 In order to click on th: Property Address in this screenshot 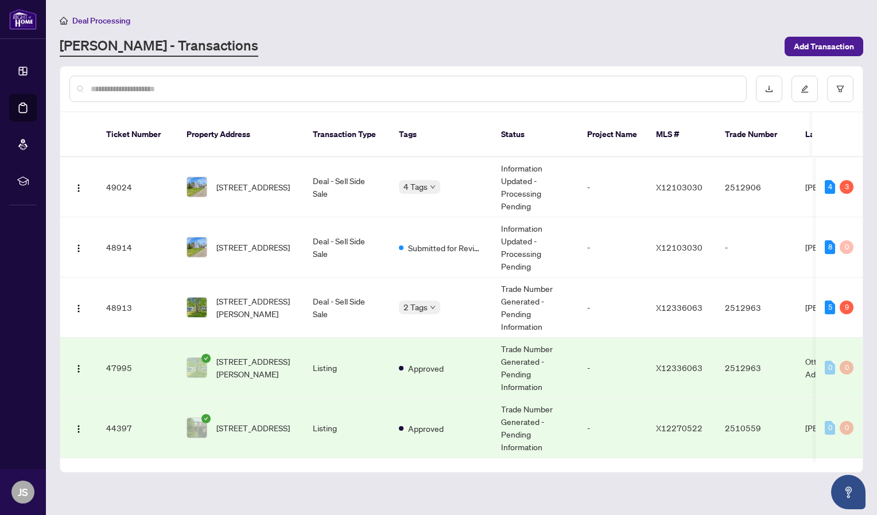, I will do `click(240, 135)`.